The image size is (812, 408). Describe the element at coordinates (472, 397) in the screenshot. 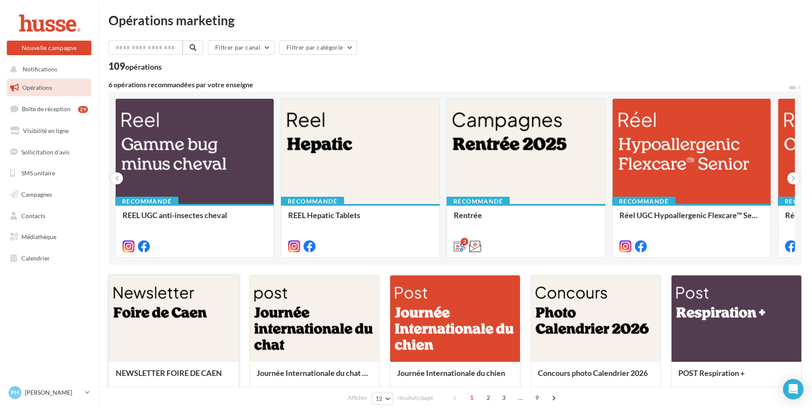

I see `span: 1` at that location.